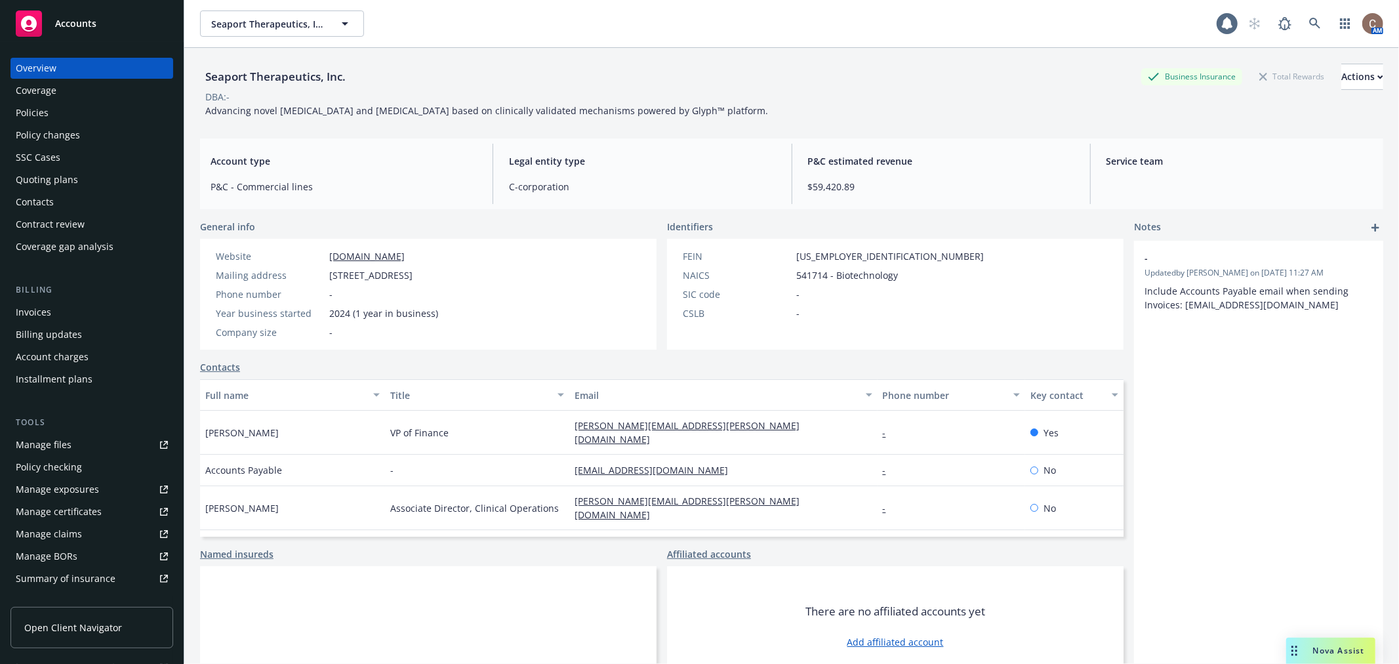 This screenshot has width=1399, height=664. What do you see at coordinates (344, 186) in the screenshot?
I see `span: P&C - Commercial lines` at bounding box center [344, 186].